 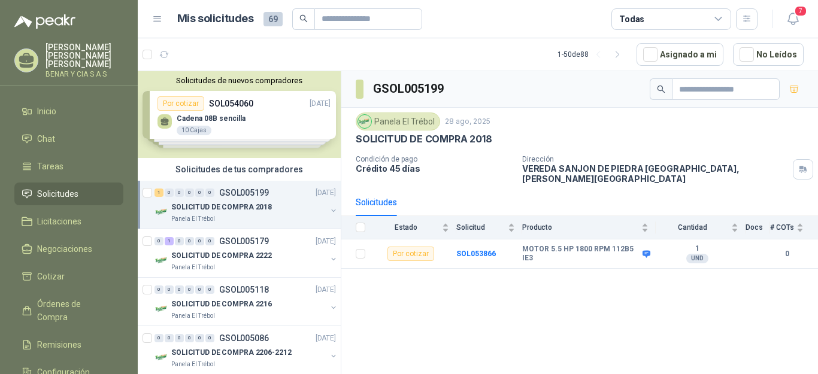 What do you see at coordinates (588, 227) in the screenshot?
I see `th: Producto` at bounding box center [588, 227].